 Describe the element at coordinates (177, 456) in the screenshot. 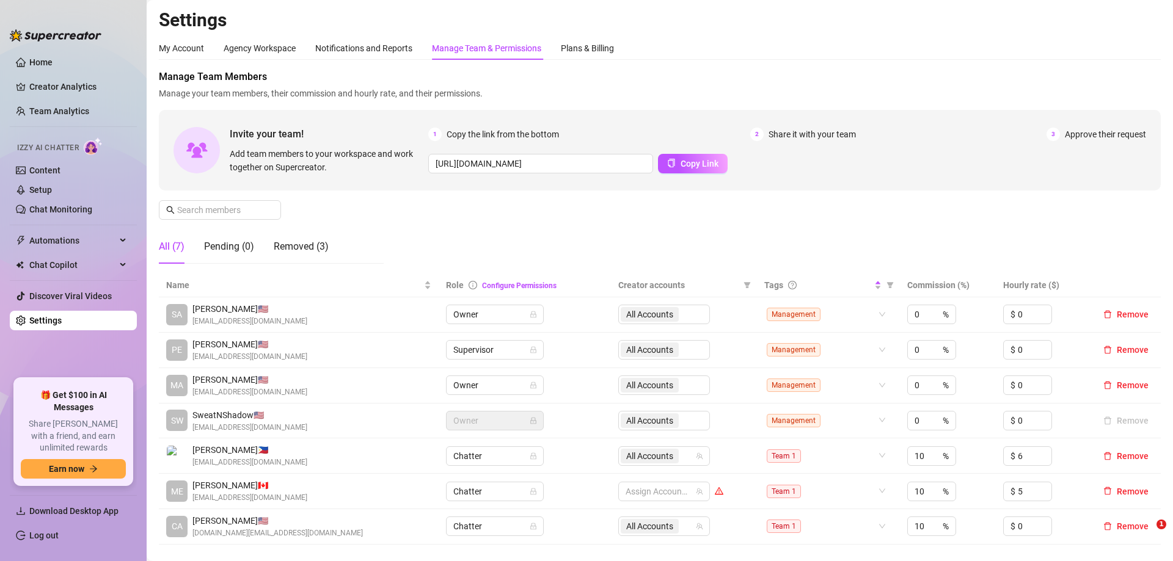

I see `img: Jhon Kenneth Cornito` at that location.